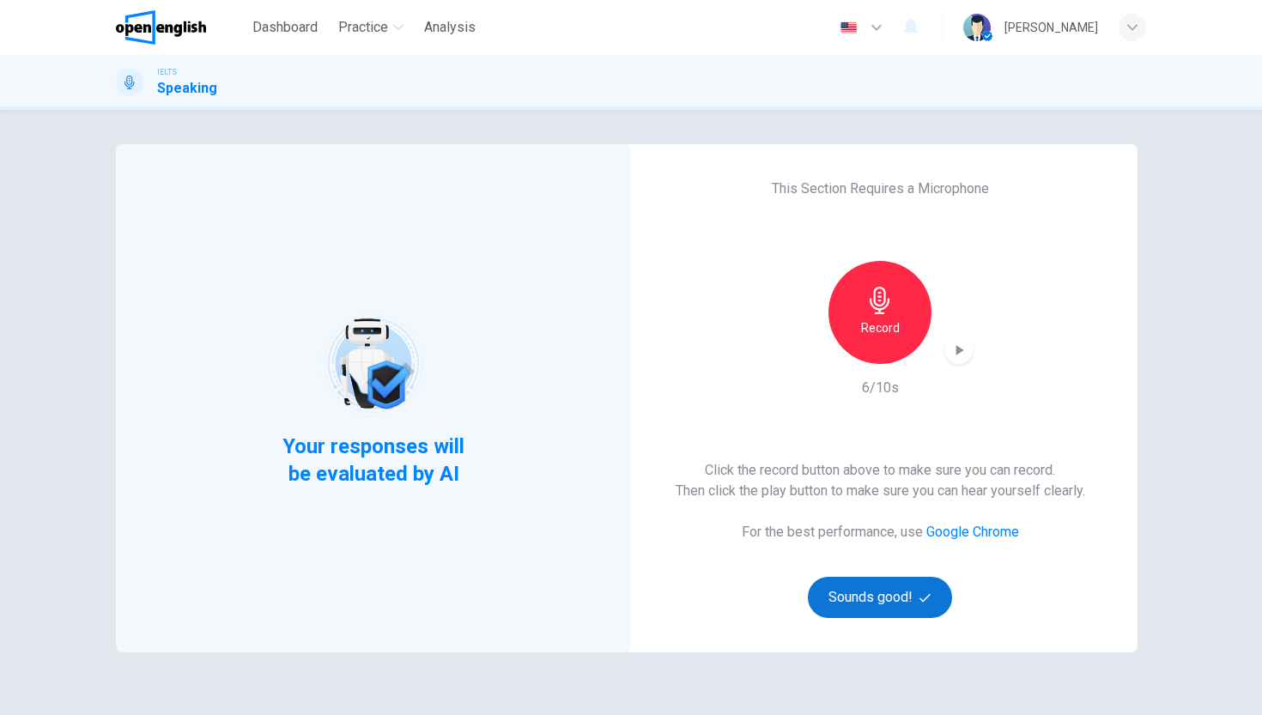 Image resolution: width=1262 pixels, height=715 pixels. I want to click on span: Your responses will be evaluated by AI, so click(373, 460).